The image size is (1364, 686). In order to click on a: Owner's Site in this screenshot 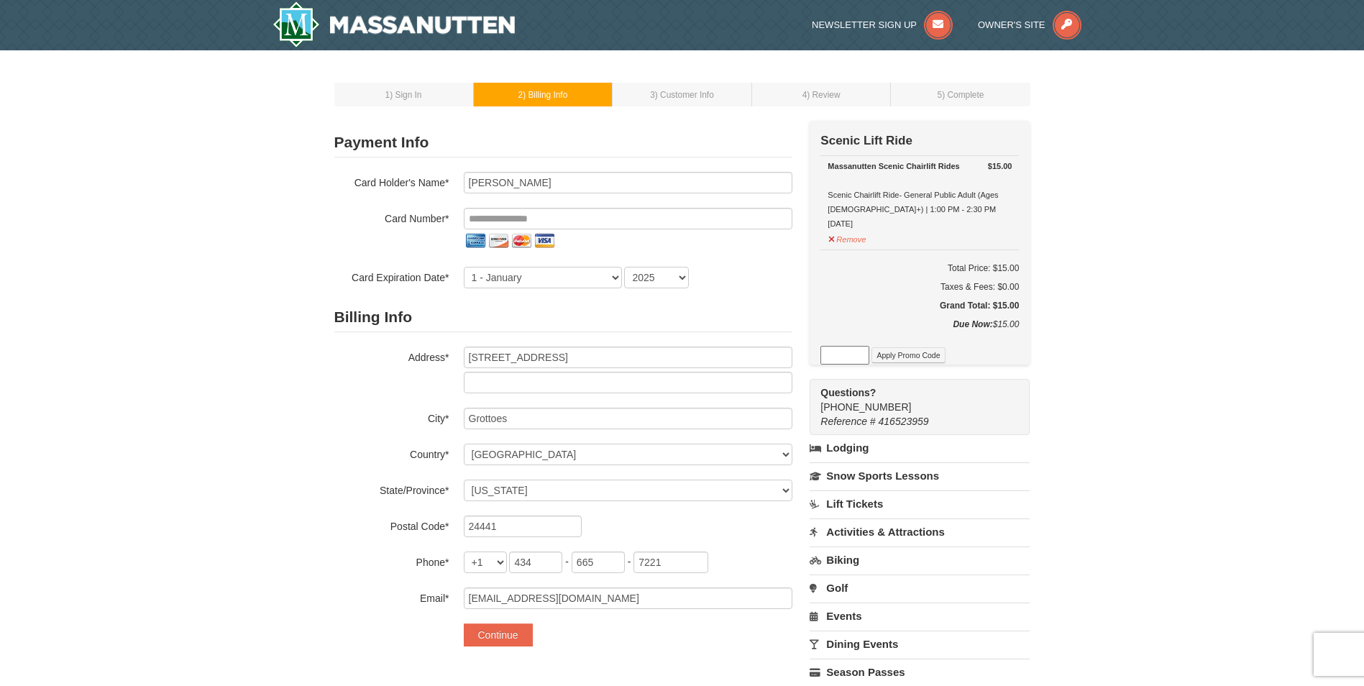, I will do `click(1029, 24)`.